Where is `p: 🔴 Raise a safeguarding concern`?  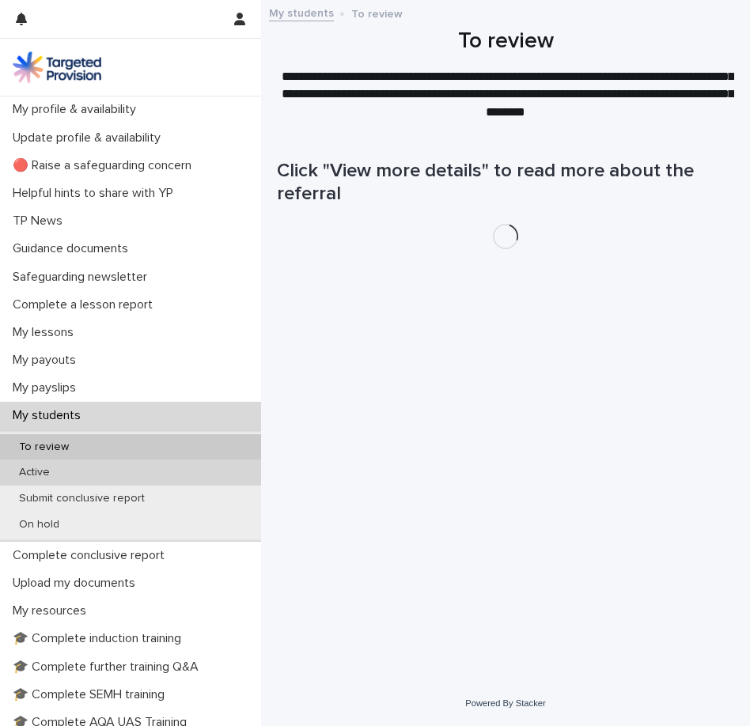
p: 🔴 Raise a safeguarding concern is located at coordinates (105, 165).